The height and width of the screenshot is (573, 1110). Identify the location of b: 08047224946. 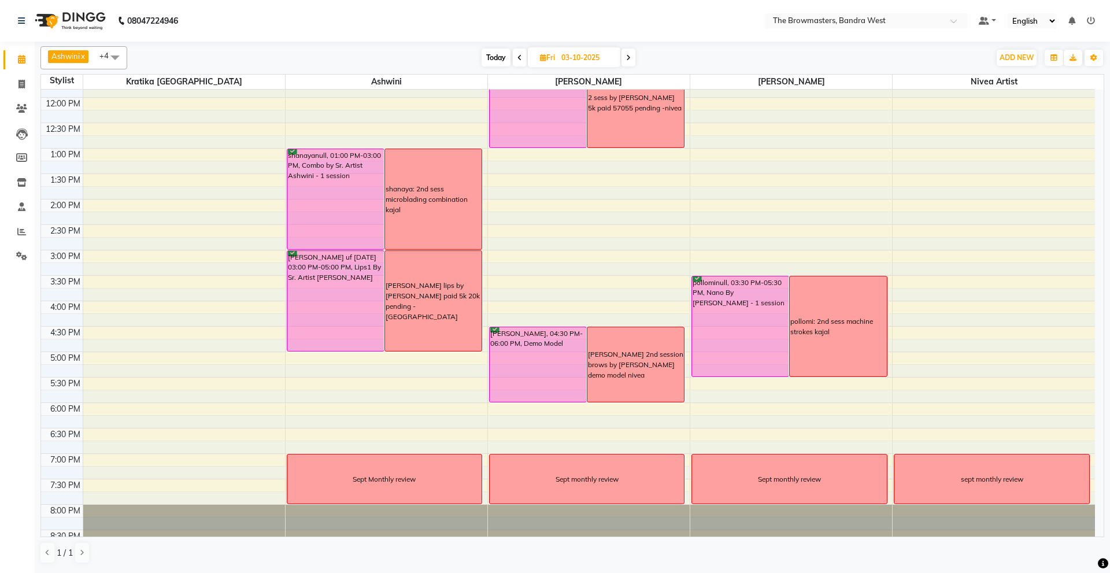
(153, 21).